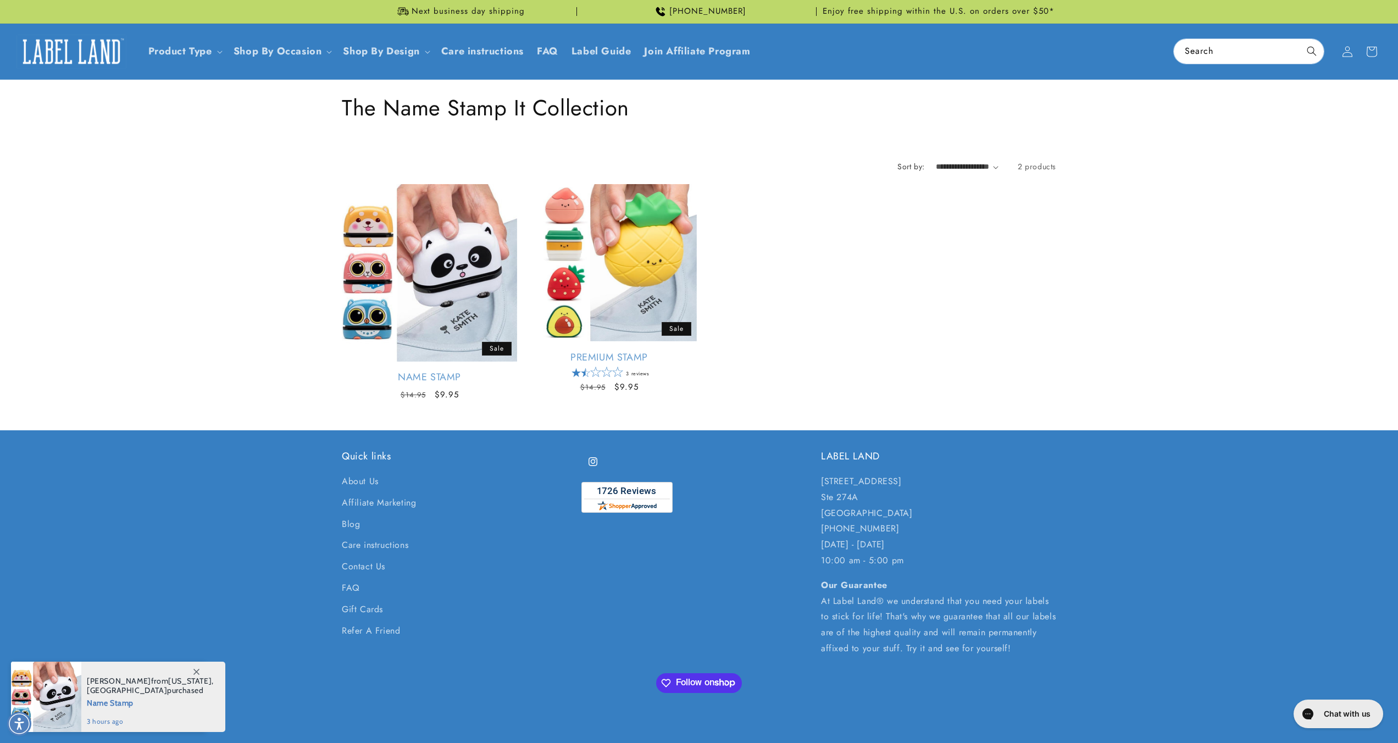 The width and height of the screenshot is (1398, 743). Describe the element at coordinates (547, 51) in the screenshot. I see `span: FAQ` at that location.